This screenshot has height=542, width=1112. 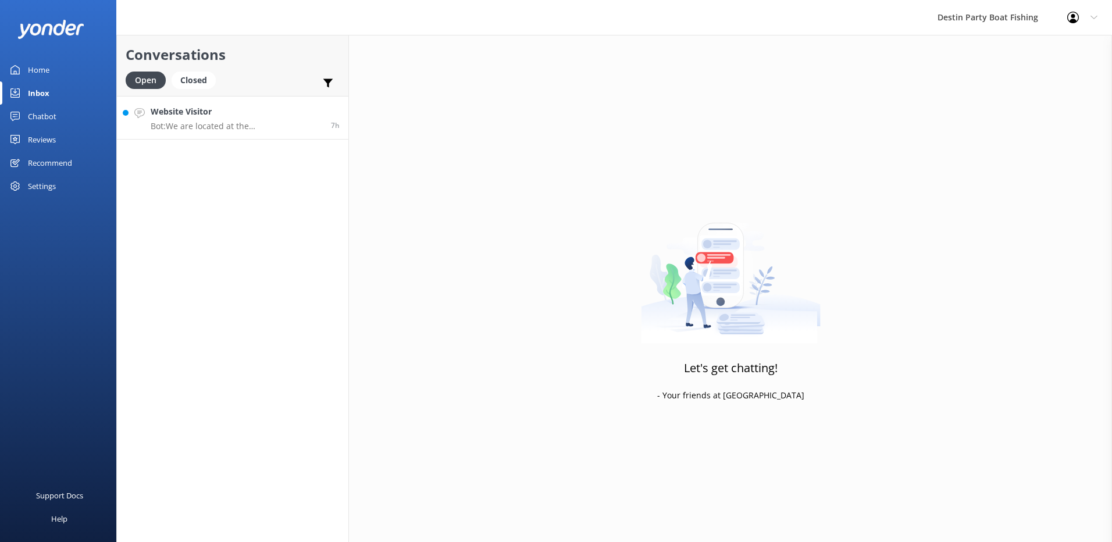 What do you see at coordinates (731, 271) in the screenshot?
I see `img: artwork of a man stealing a conversation from at giant smartphone` at bounding box center [731, 271].